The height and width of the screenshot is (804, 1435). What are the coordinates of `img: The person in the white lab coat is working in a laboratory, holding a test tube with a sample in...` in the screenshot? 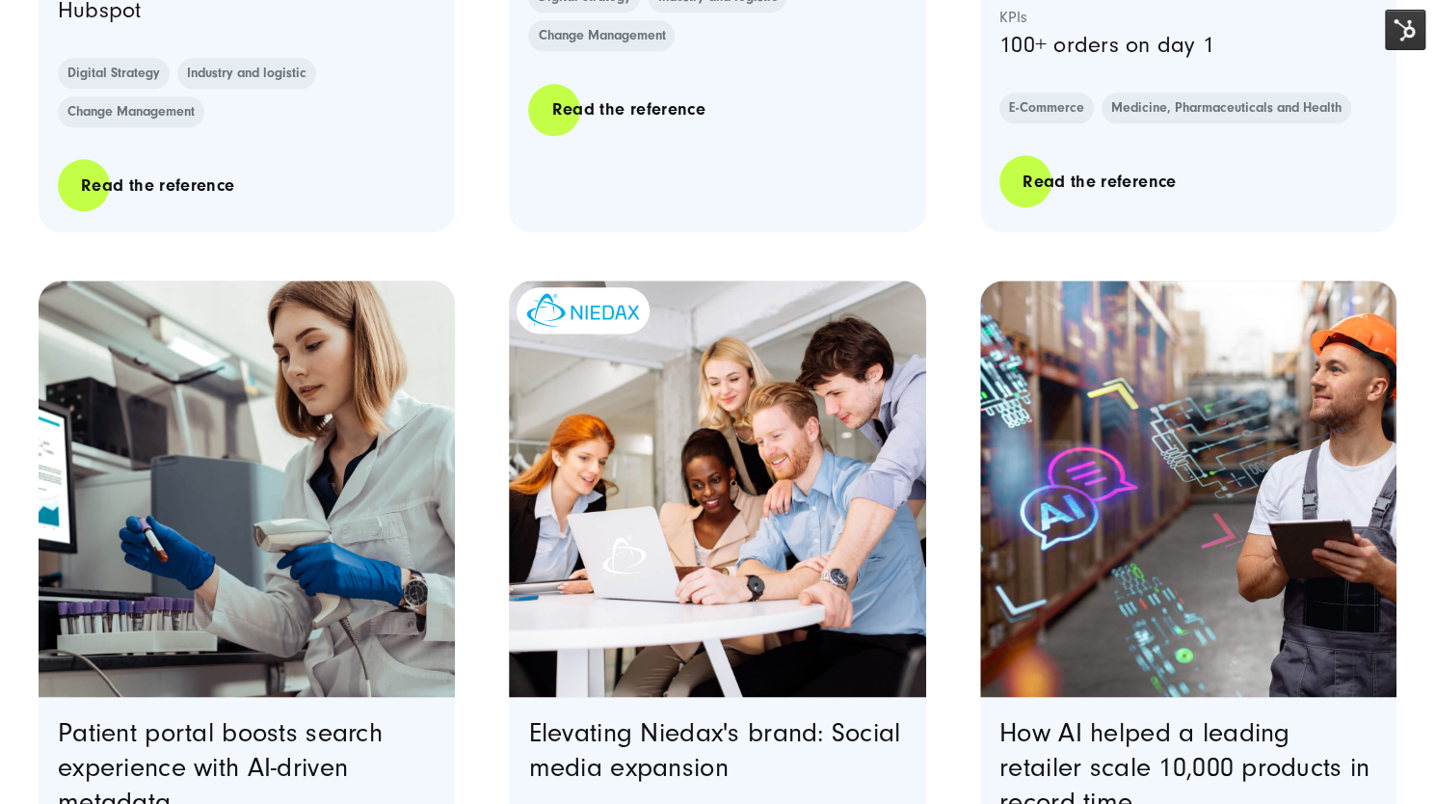 It's located at (247, 489).